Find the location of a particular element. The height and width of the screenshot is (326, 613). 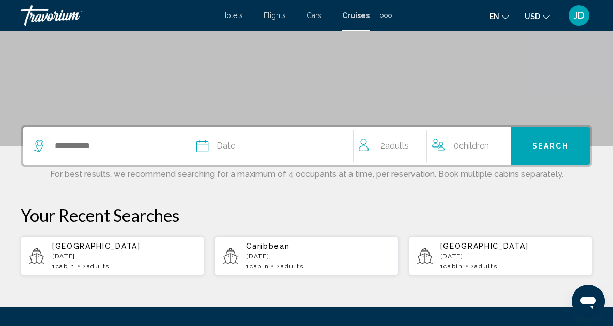

span: Caribbean is located at coordinates (268, 246).